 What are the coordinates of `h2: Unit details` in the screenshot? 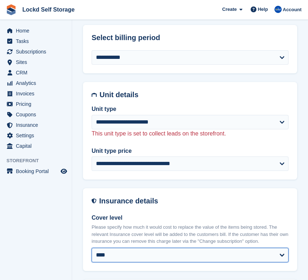 It's located at (194, 95).